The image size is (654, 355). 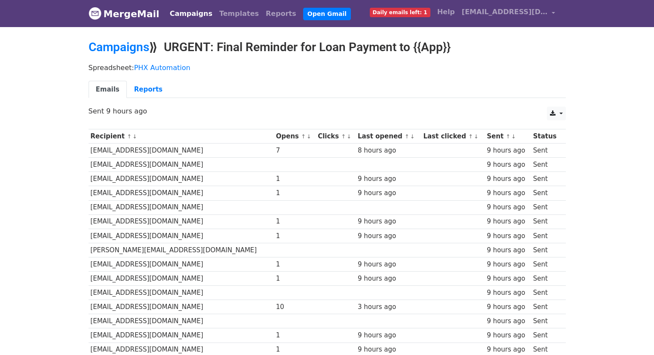 I want to click on span: Daily emails left: 1, so click(x=400, y=12).